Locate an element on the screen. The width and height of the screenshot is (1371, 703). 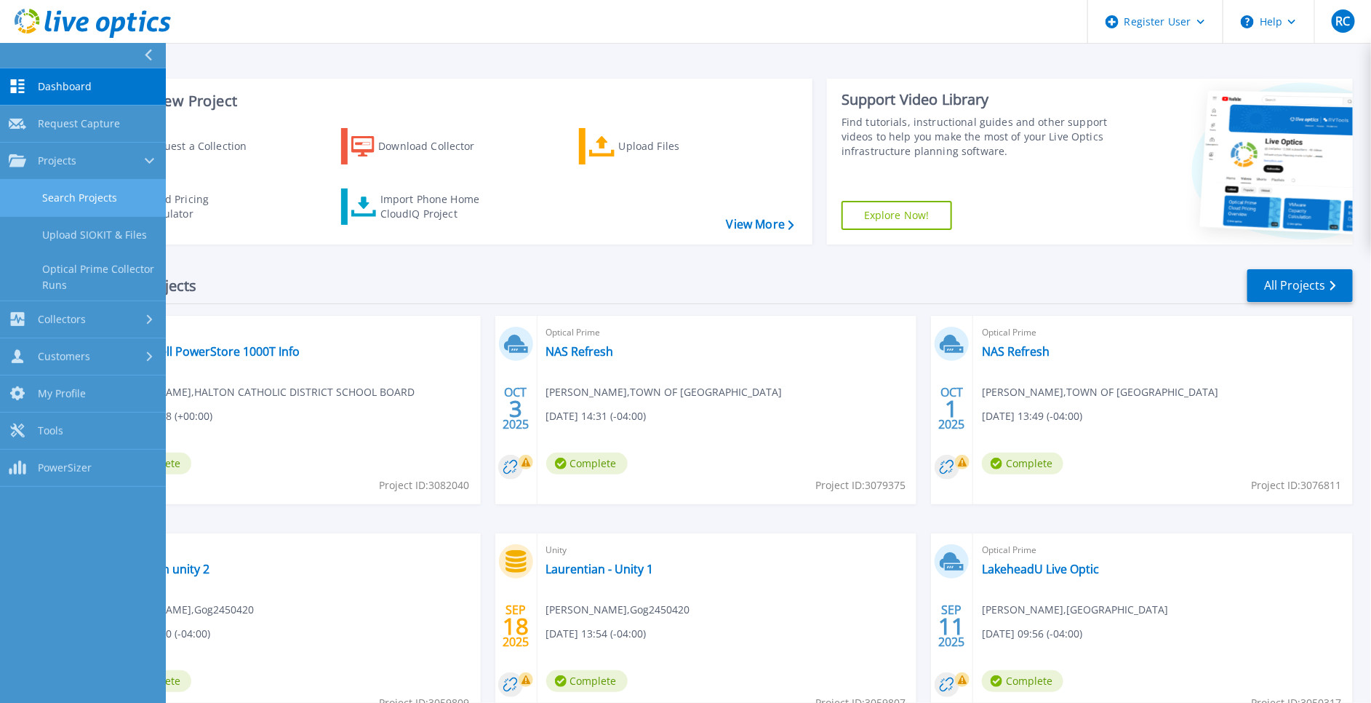
div: Upload Files is located at coordinates (677, 146).